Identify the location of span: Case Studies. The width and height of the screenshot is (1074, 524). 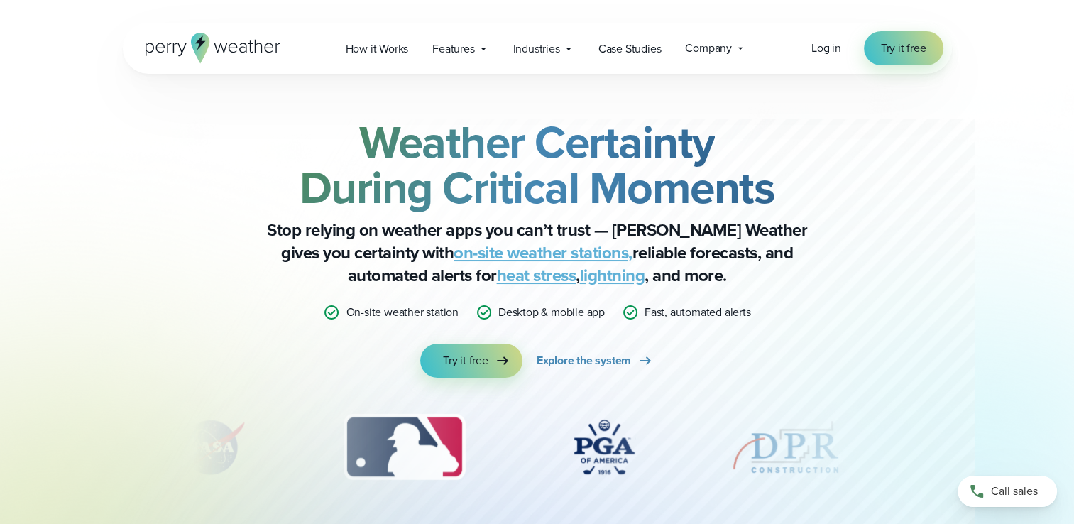
(630, 49).